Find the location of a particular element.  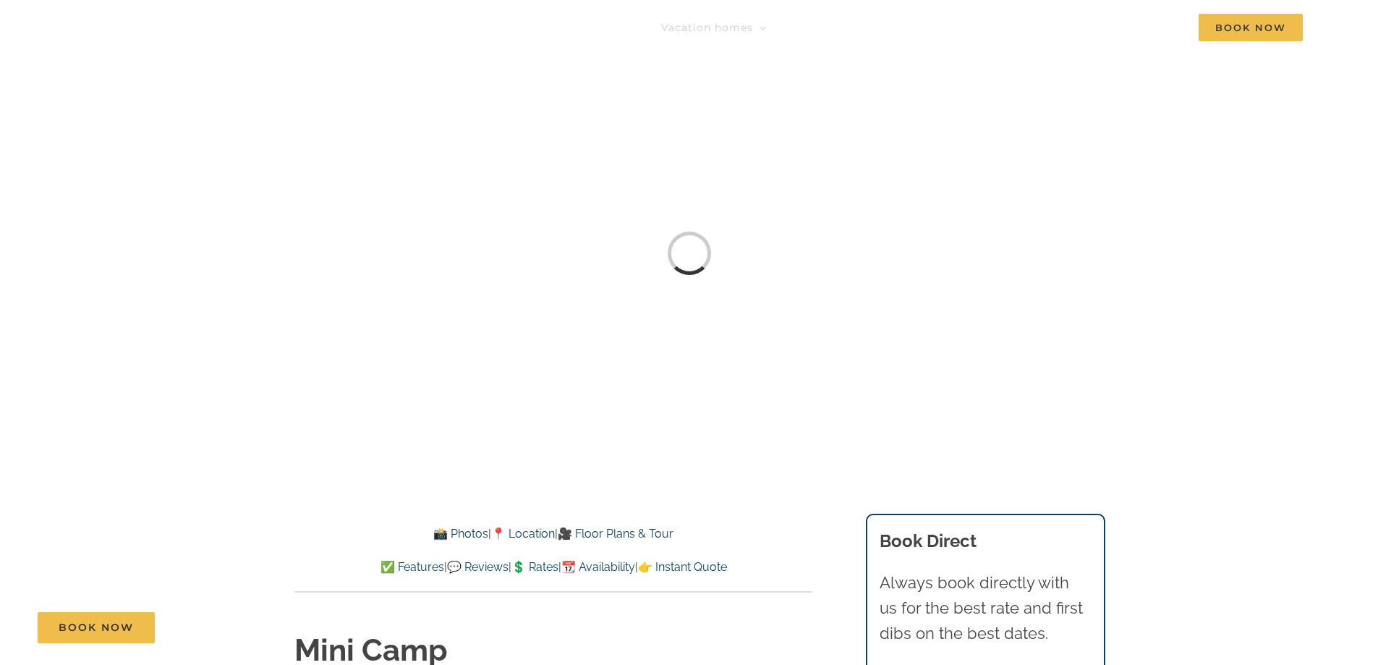

a: 🎥 Floor Plans & Tour is located at coordinates (615, 533).